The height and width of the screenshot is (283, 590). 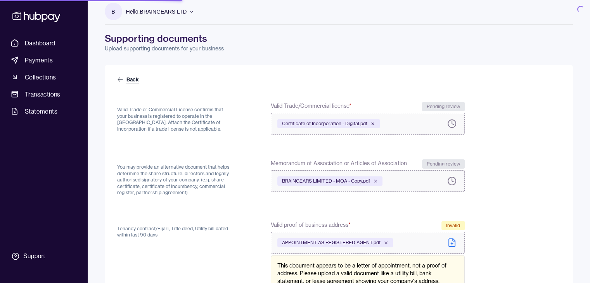 What do you see at coordinates (324, 124) in the screenshot?
I see `span: Certificate of Incorporation - Digital.pdf` at bounding box center [324, 124].